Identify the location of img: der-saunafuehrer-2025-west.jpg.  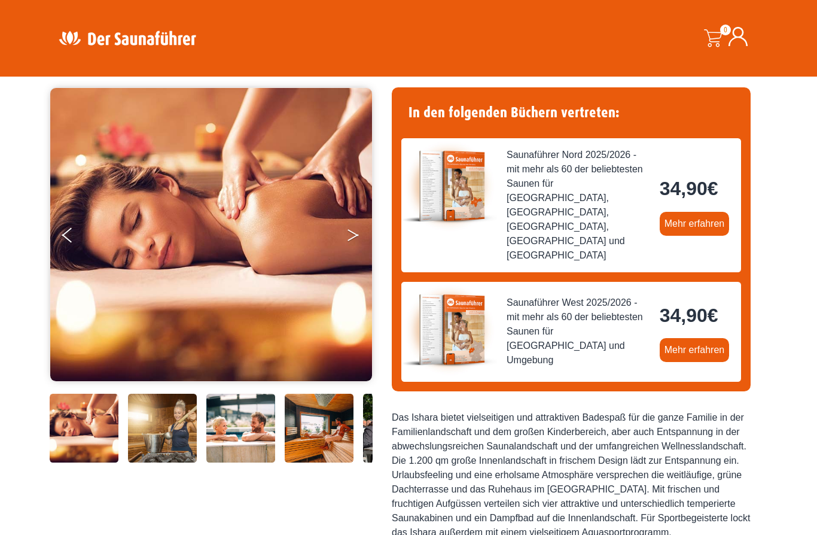
(449, 330).